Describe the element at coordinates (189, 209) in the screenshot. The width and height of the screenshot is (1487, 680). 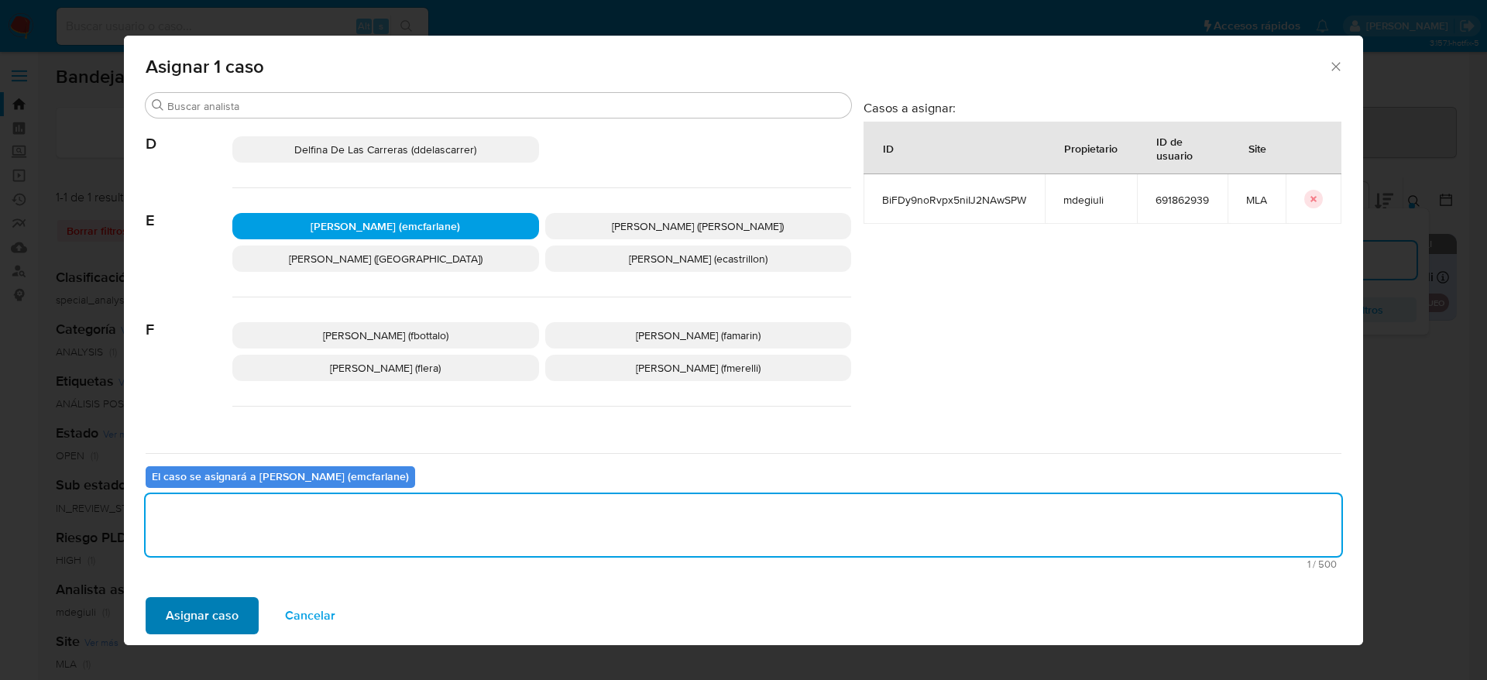
I see `span: E` at that location.